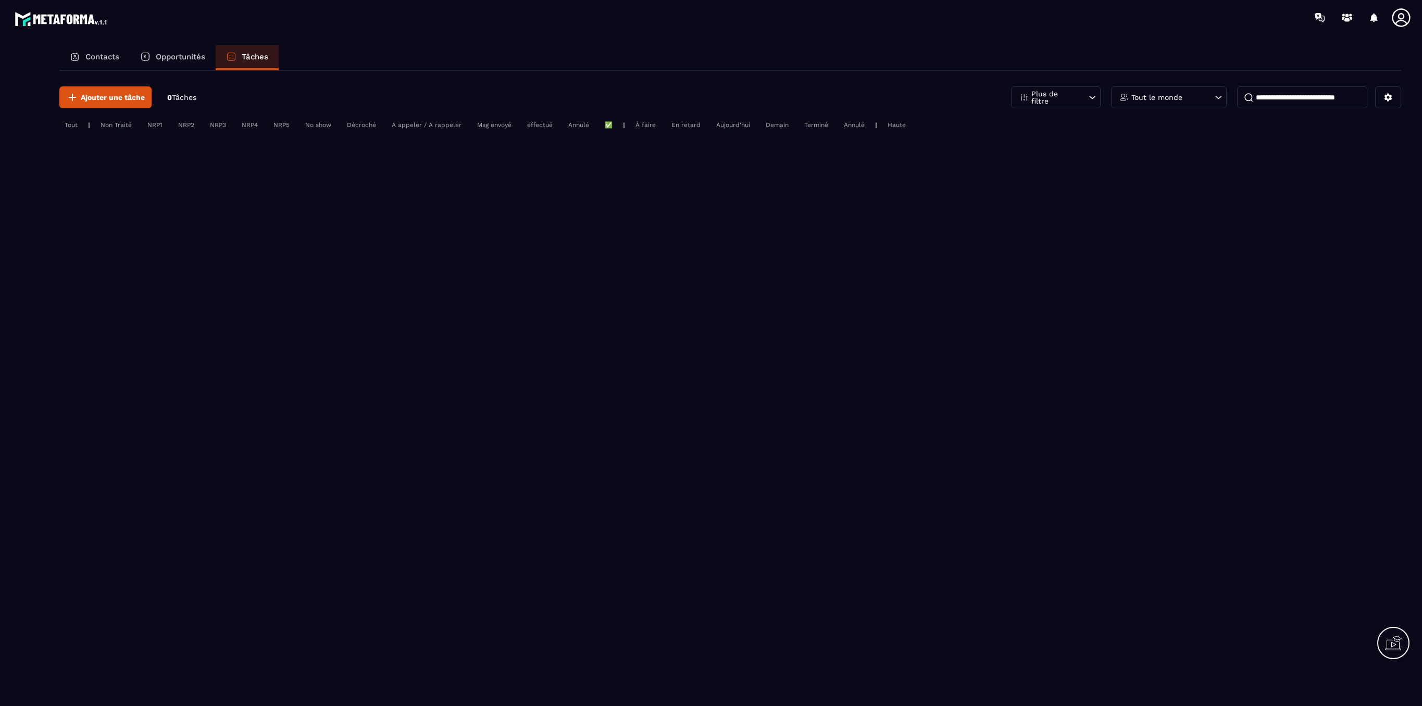 The image size is (1422, 706). Describe the element at coordinates (318, 125) in the screenshot. I see `div: No show` at that location.